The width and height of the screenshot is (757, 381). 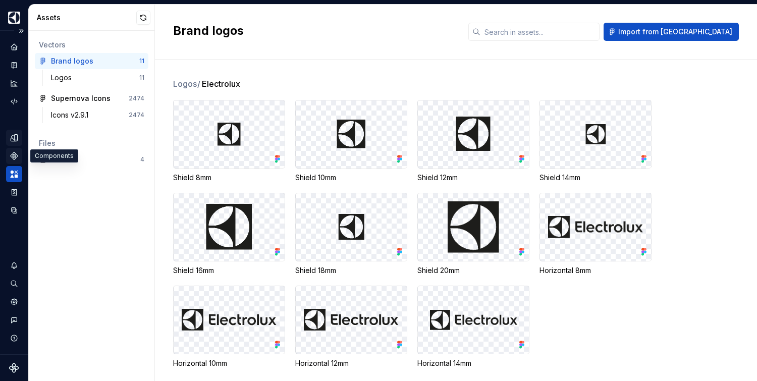 I want to click on button: Contact support, so click(x=14, y=320).